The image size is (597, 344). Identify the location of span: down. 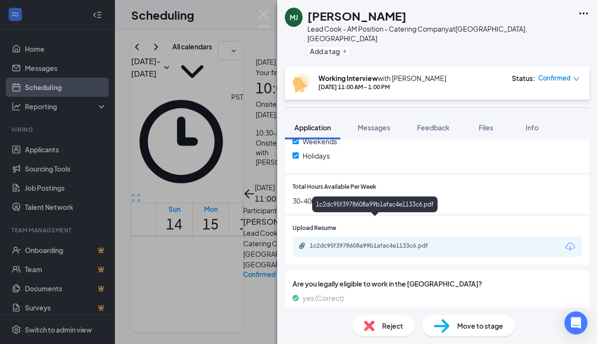
(577, 79).